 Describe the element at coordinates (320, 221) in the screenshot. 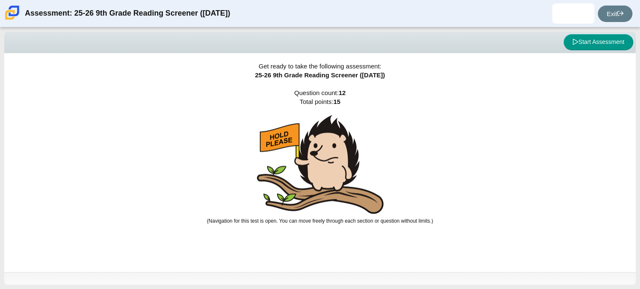

I see `small: (Navigation for this test is open. You can move freely through each section or question without l...` at that location.